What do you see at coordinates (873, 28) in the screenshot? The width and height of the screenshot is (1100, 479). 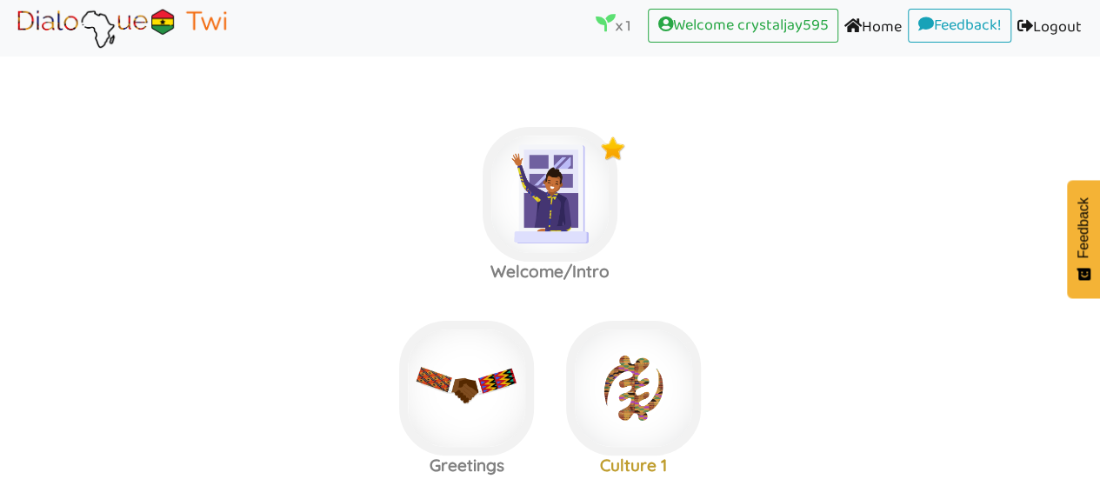 I see `a: Home` at bounding box center [873, 28].